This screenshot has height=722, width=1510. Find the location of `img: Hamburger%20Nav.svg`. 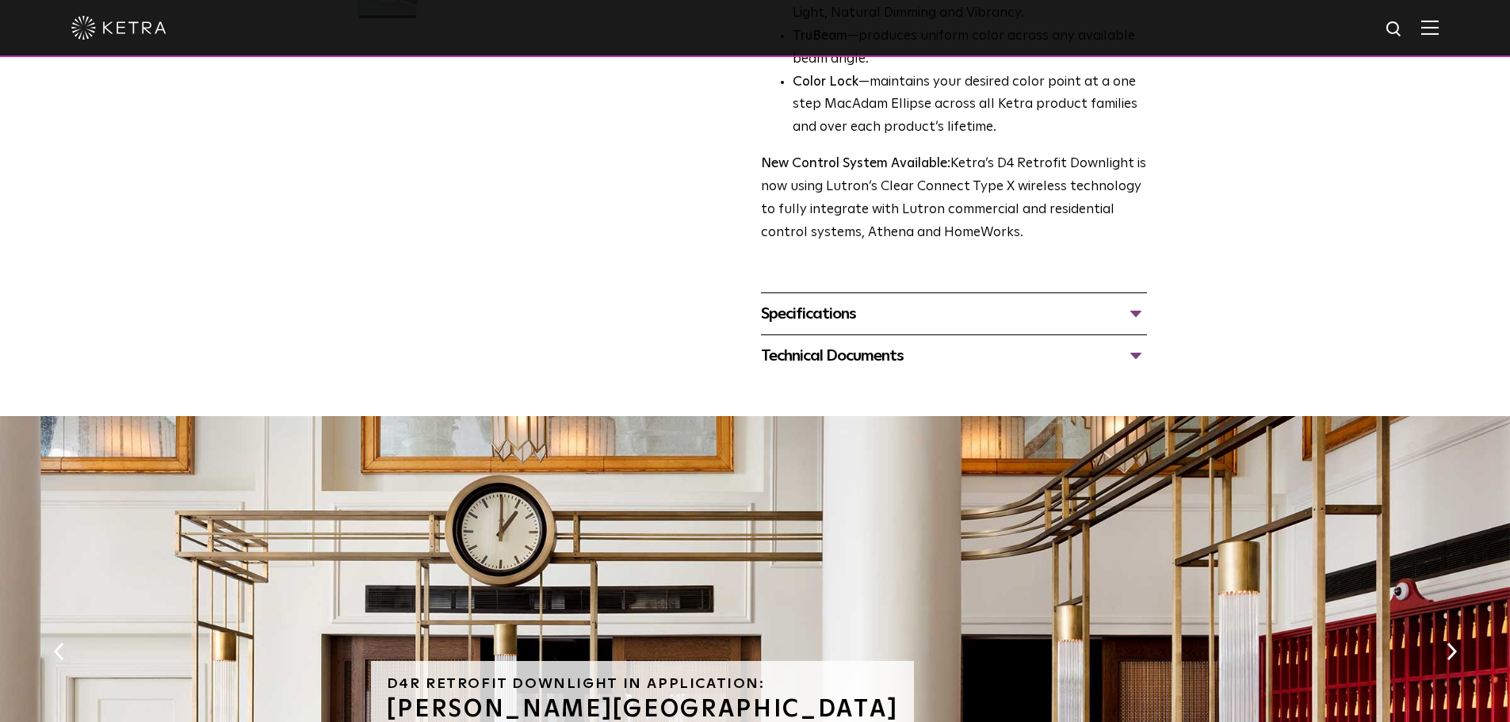

img: Hamburger%20Nav.svg is located at coordinates (1430, 27).